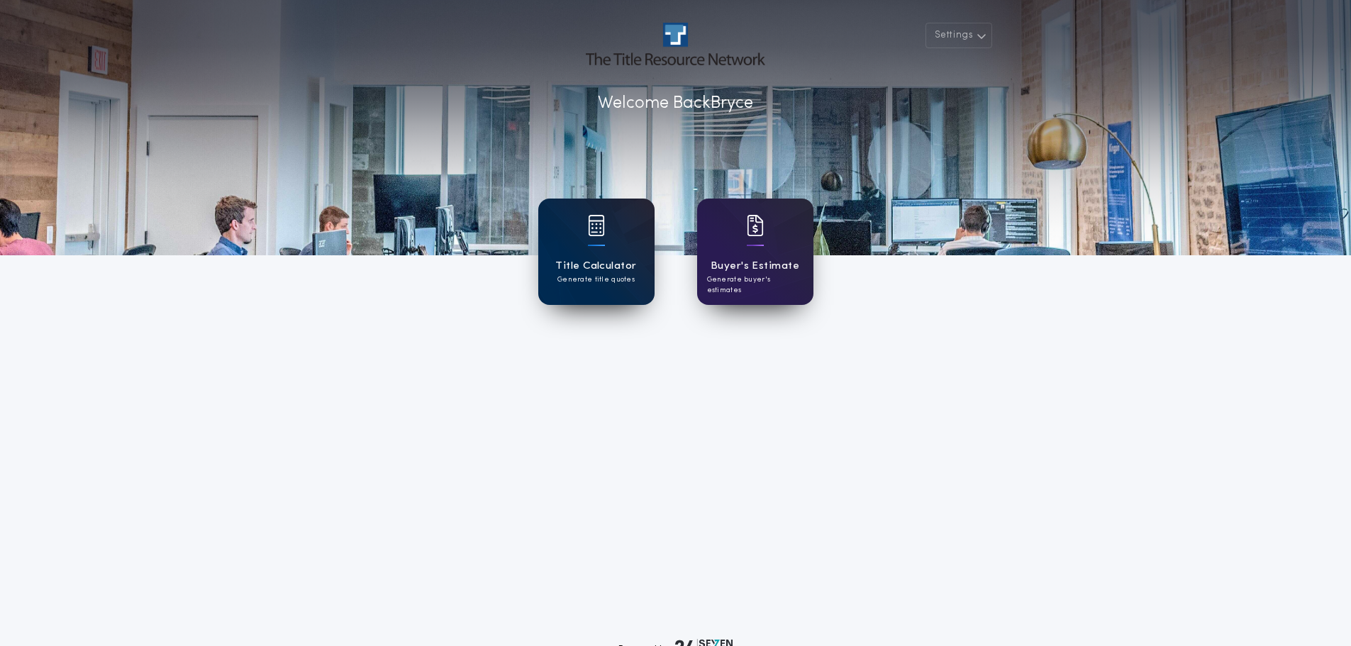  What do you see at coordinates (959, 35) in the screenshot?
I see `button: Settings` at bounding box center [959, 35].